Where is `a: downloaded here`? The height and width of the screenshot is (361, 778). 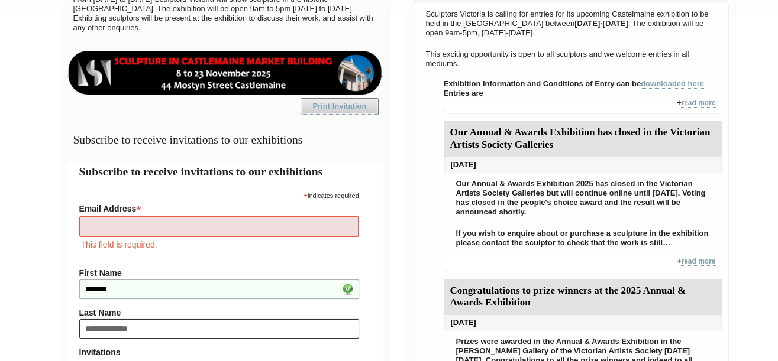 a: downloaded here is located at coordinates (672, 84).